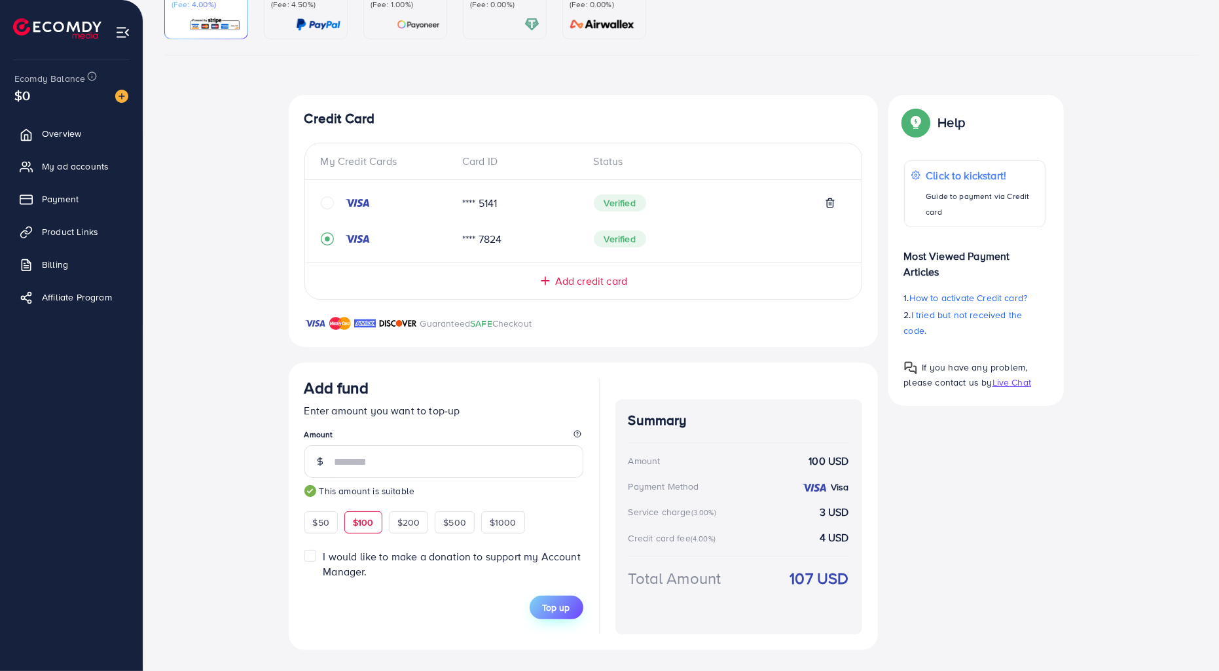 This screenshot has height=671, width=1219. I want to click on a: My ad accounts, so click(71, 166).